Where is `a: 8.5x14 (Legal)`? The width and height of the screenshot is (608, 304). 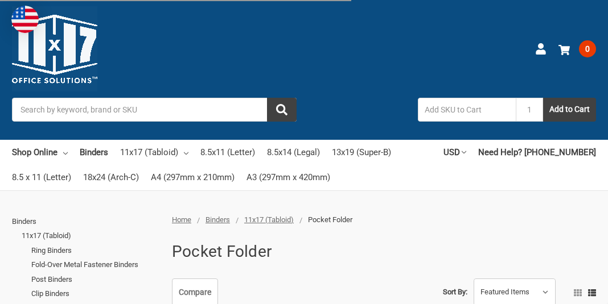 a: 8.5x14 (Legal) is located at coordinates (293, 152).